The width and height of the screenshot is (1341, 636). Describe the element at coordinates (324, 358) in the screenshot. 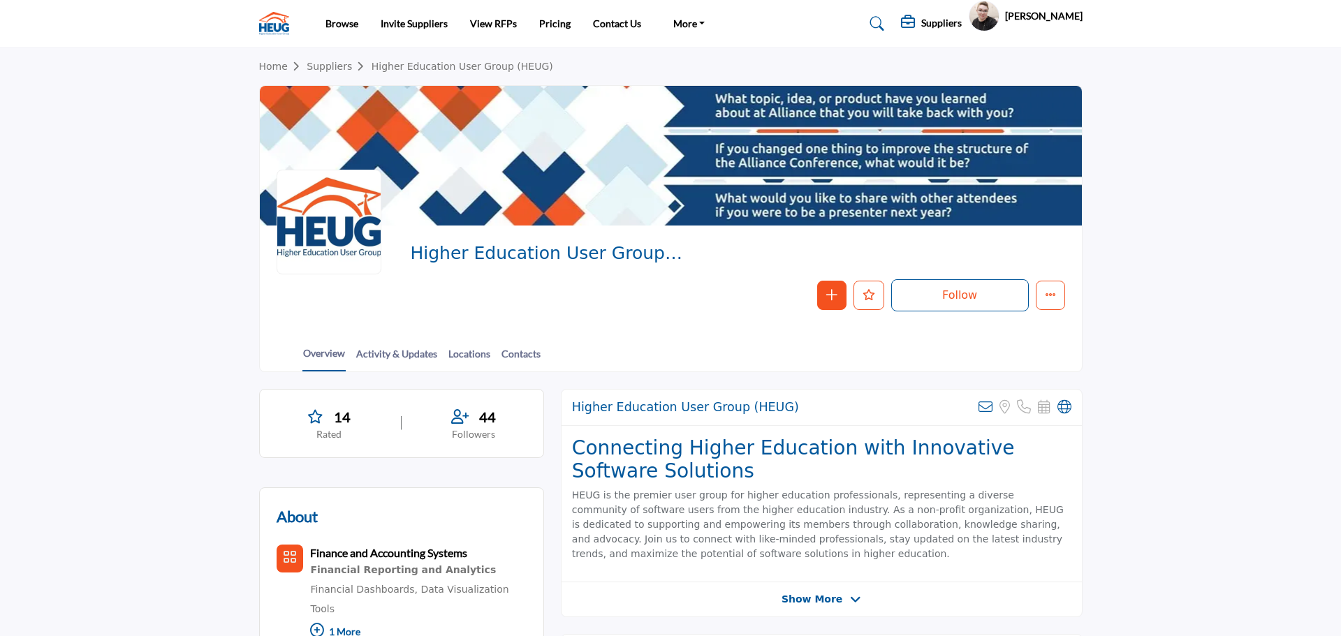

I see `a: Overview` at that location.